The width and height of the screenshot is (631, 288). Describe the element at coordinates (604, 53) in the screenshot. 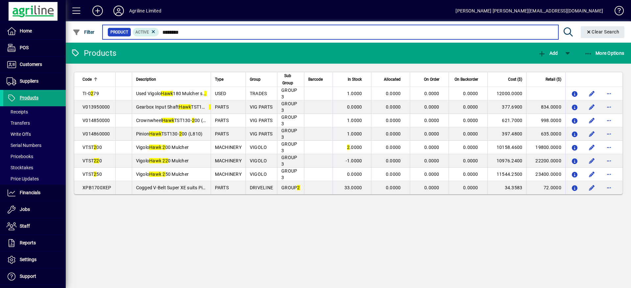

I see `span: More Options` at that location.